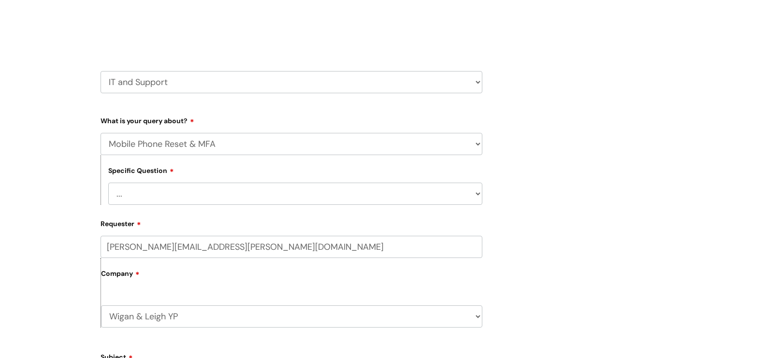 The height and width of the screenshot is (358, 781). Describe the element at coordinates (291, 222) in the screenshot. I see `label: Requester` at that location.